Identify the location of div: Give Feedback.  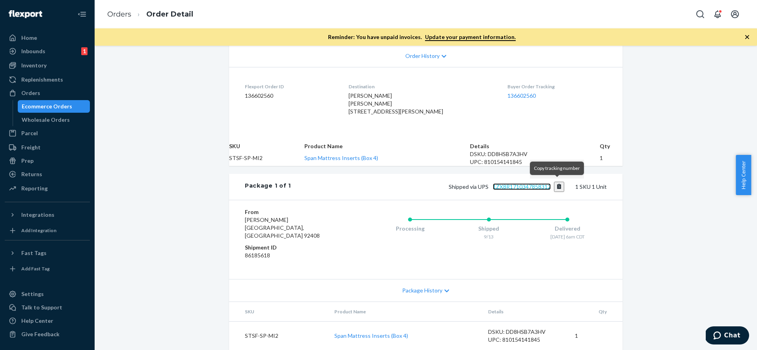
(40, 334).